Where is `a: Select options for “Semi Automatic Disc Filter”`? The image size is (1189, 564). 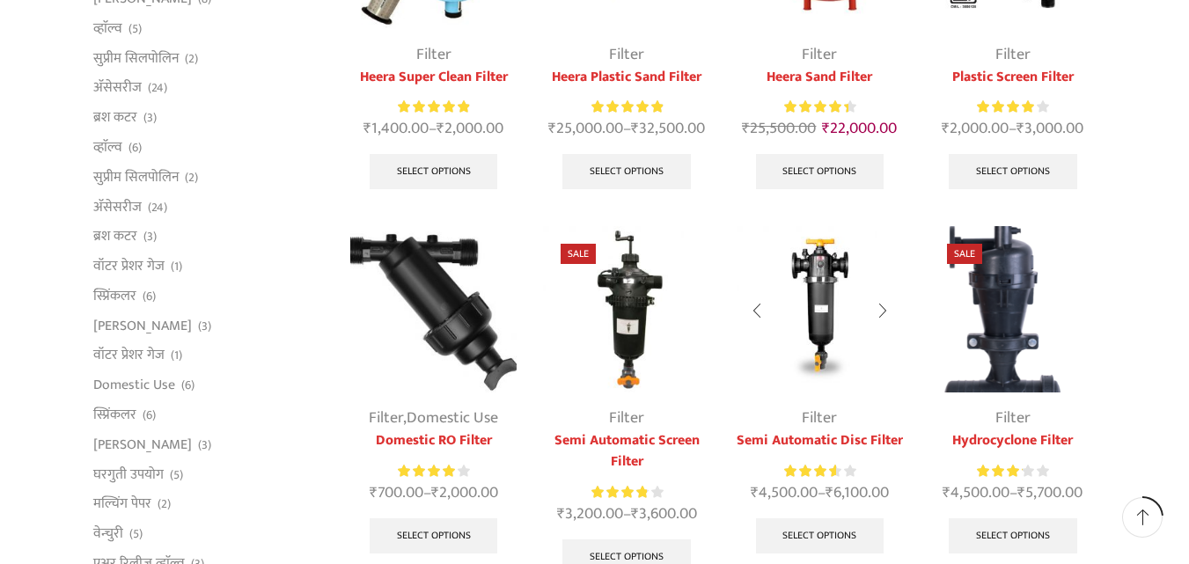
a: Select options for “Semi Automatic Disc Filter” is located at coordinates (820, 536).